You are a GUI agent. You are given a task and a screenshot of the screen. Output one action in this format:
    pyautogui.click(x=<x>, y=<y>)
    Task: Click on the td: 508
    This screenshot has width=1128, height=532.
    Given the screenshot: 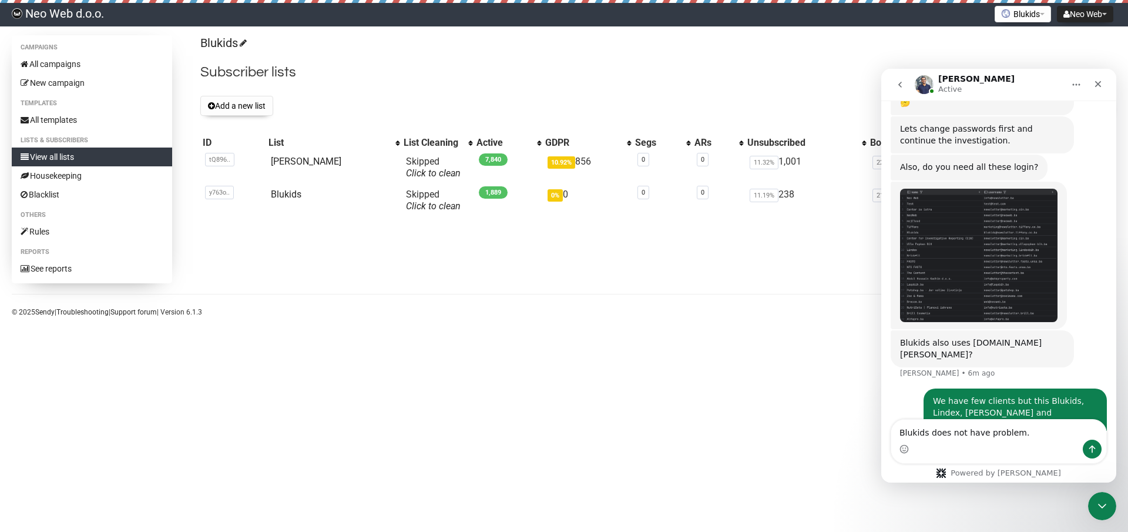 What is the action you would take?
    pyautogui.click(x=920, y=200)
    